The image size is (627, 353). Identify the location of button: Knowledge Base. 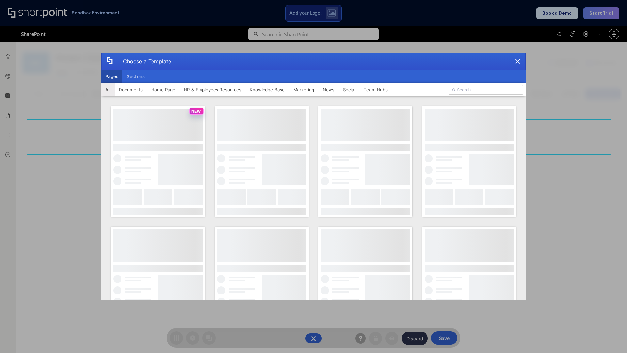
(267, 89).